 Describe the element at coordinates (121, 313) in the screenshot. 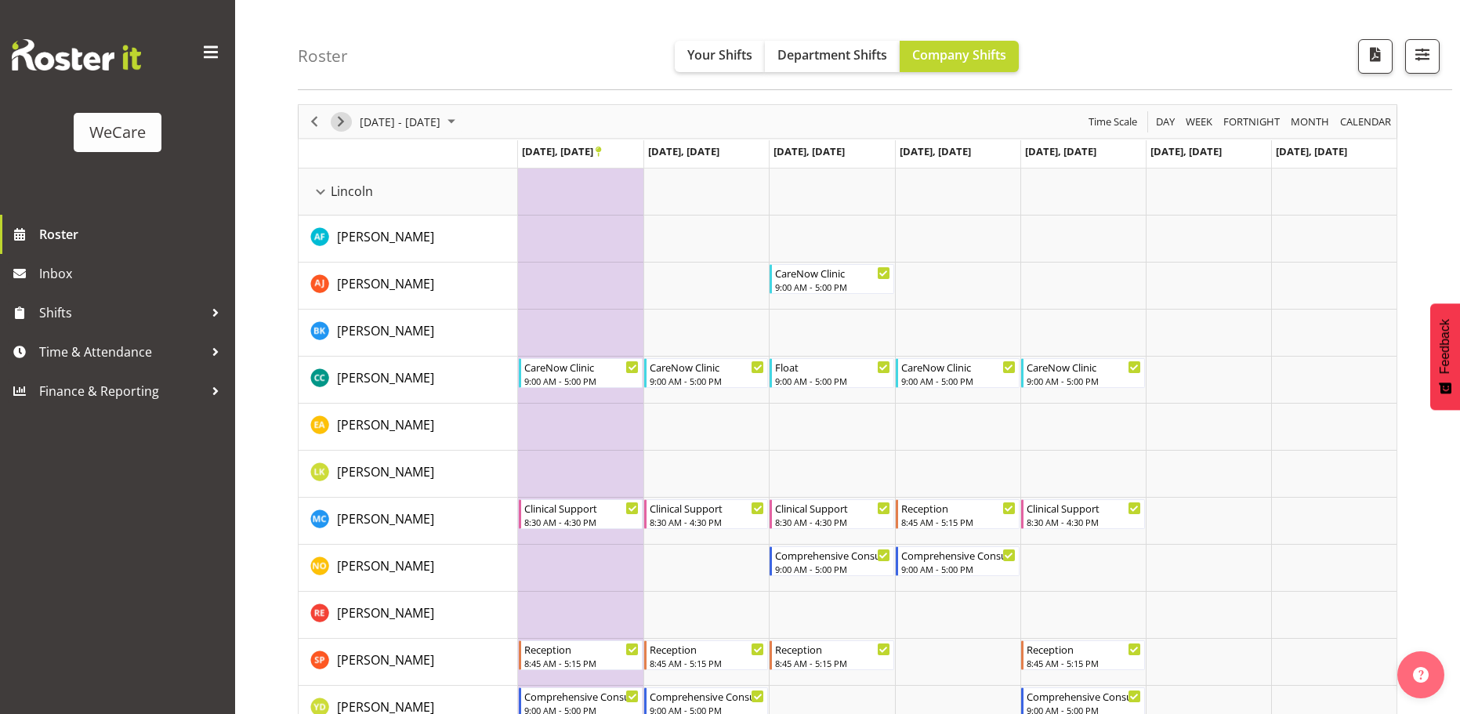

I see `span: Shifts` at that location.